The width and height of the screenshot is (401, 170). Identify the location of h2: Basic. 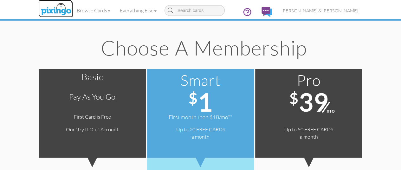
(92, 77).